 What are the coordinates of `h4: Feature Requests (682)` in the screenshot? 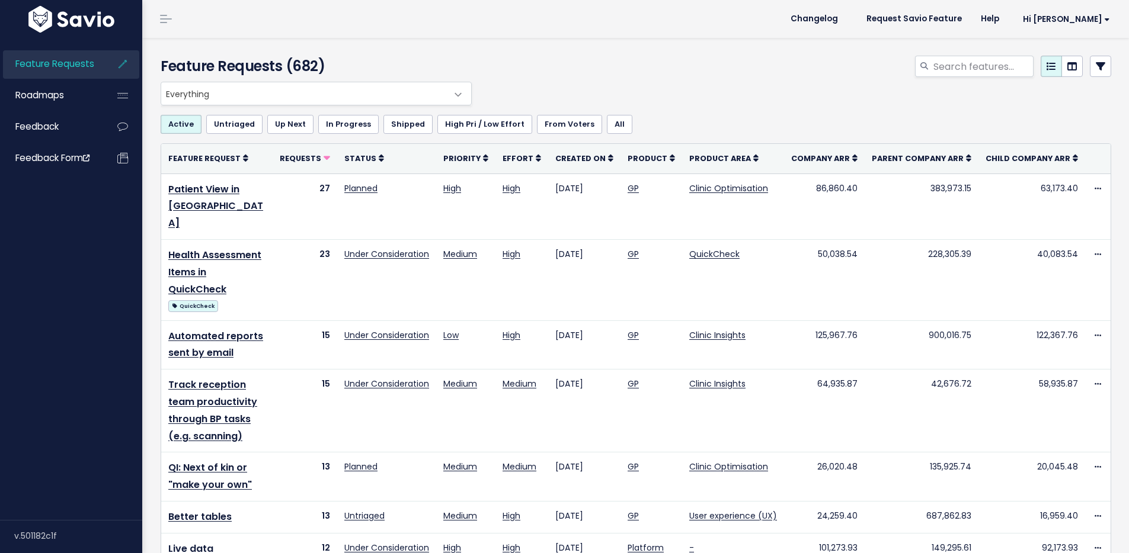 It's located at (313, 66).